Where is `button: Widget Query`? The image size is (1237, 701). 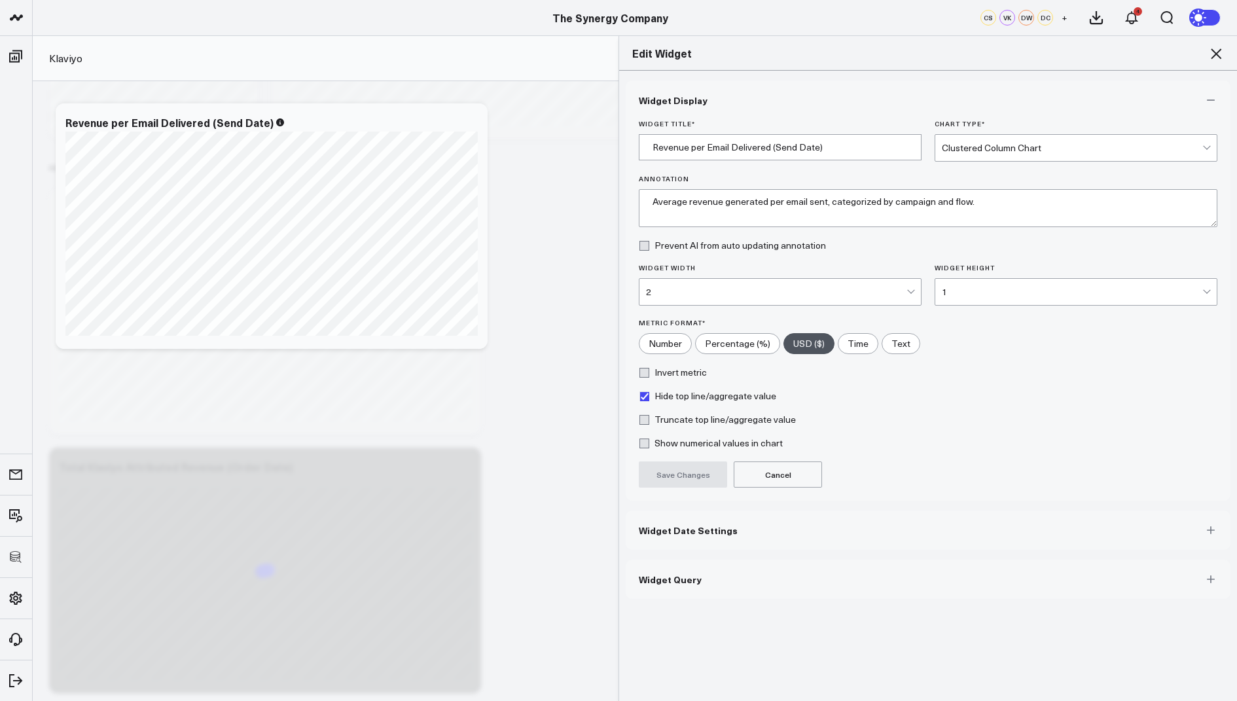 button: Widget Query is located at coordinates (928, 579).